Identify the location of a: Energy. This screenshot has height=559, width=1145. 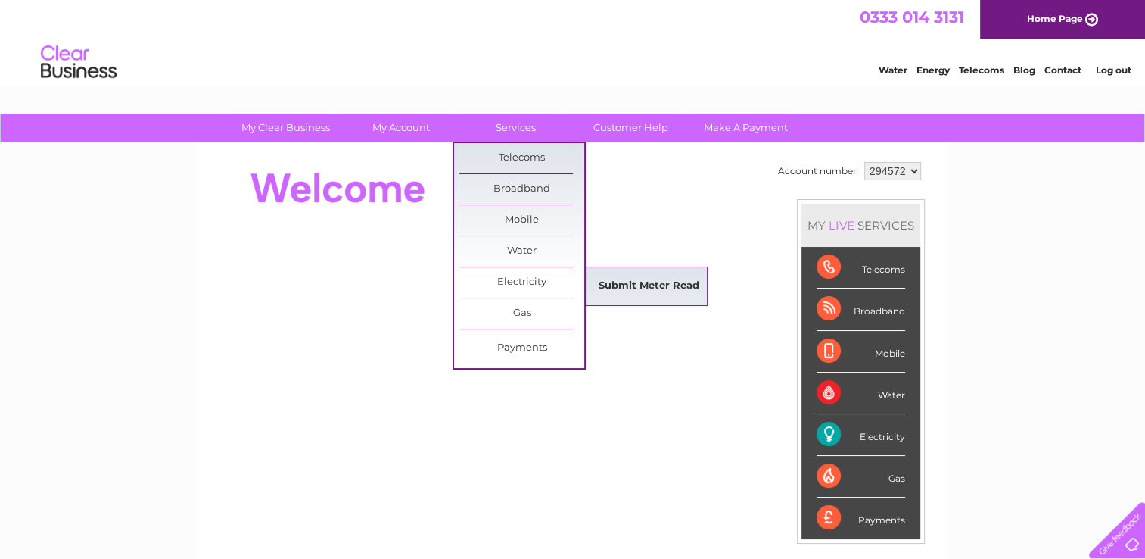
(933, 70).